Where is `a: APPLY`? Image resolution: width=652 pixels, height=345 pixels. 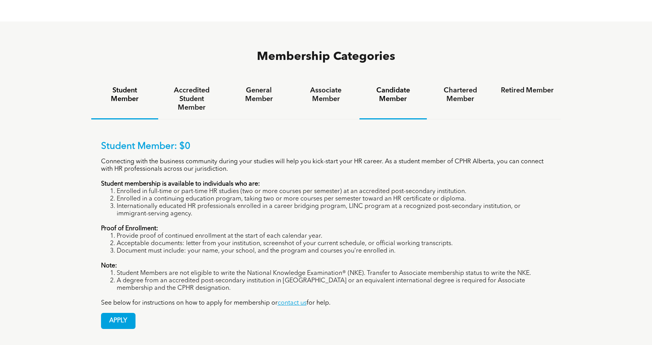 a: APPLY is located at coordinates (118, 321).